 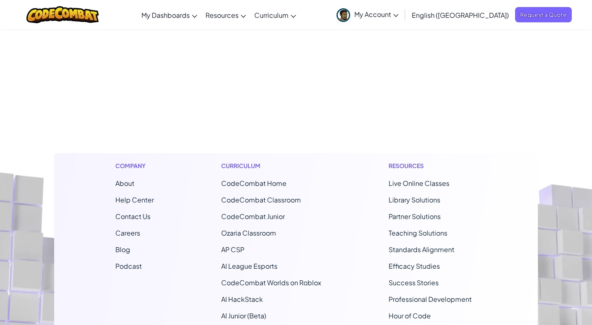 What do you see at coordinates (128, 232) in the screenshot?
I see `a: Careers` at bounding box center [128, 232].